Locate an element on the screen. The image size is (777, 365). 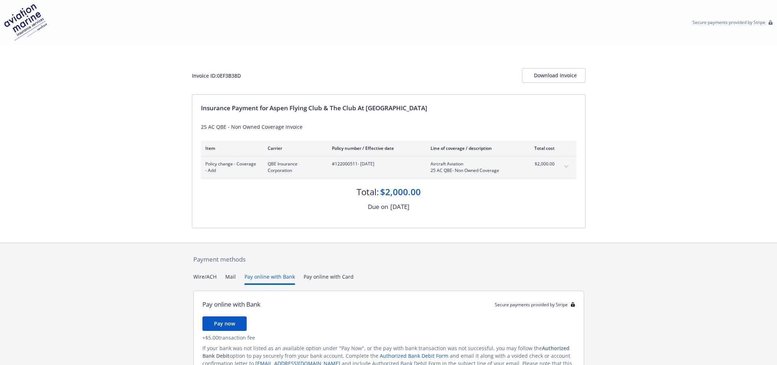
div: Total cost is located at coordinates (541, 148).